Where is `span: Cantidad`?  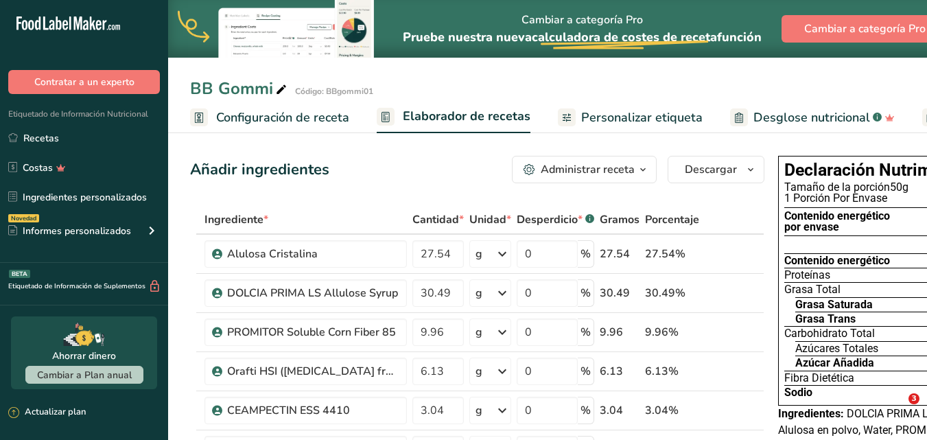
span: Cantidad is located at coordinates (438, 220).